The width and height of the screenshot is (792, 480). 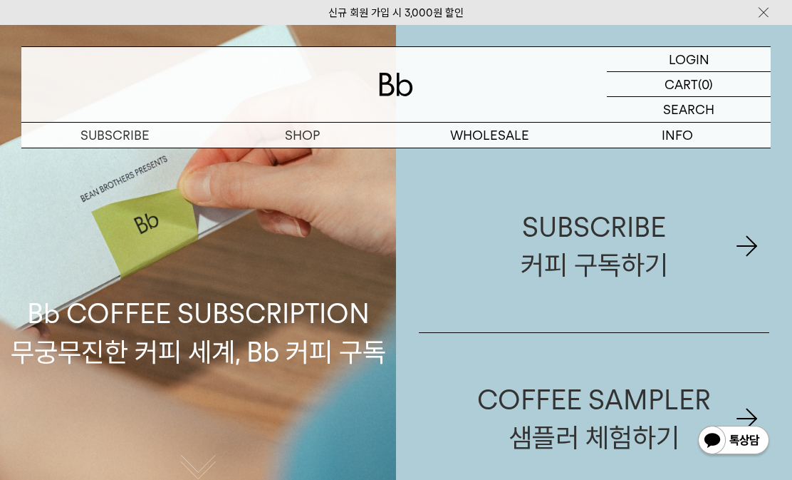 I want to click on img: 로고, so click(x=396, y=84).